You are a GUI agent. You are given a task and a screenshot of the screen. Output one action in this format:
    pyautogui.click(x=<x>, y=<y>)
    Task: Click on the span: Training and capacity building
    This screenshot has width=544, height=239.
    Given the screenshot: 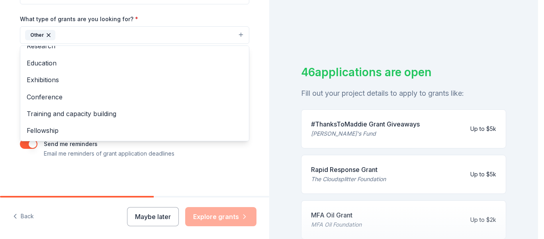 What is the action you would take?
    pyautogui.click(x=135, y=113)
    